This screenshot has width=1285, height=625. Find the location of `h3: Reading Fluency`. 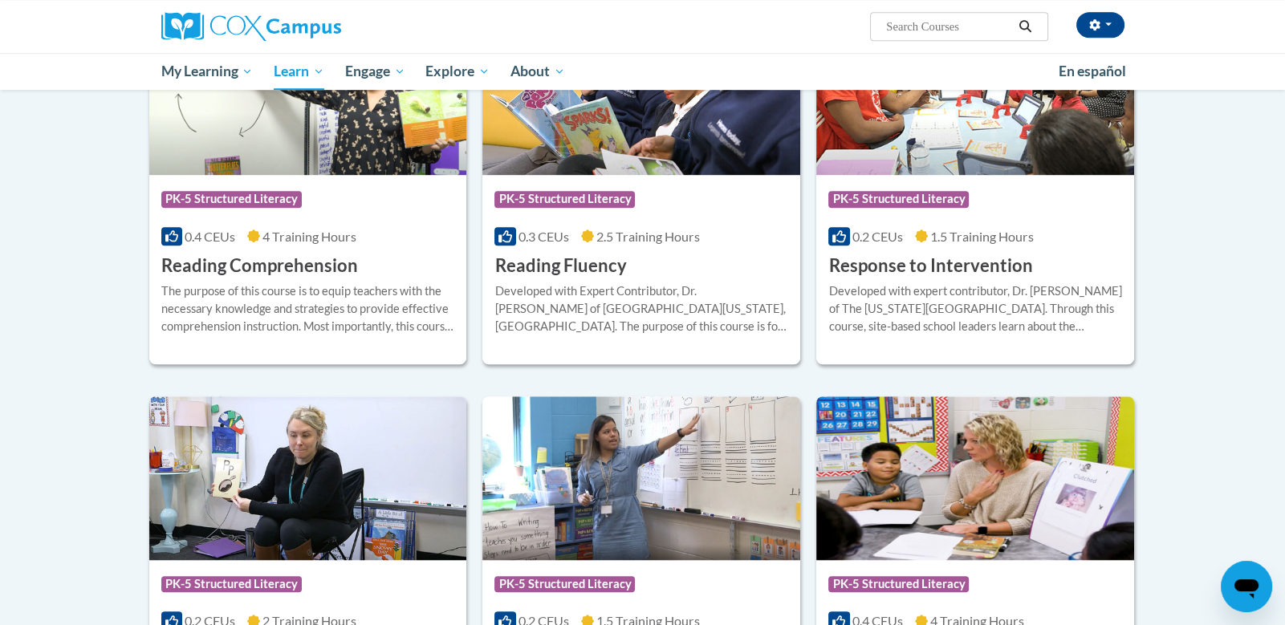

h3: Reading Fluency is located at coordinates (560, 266).